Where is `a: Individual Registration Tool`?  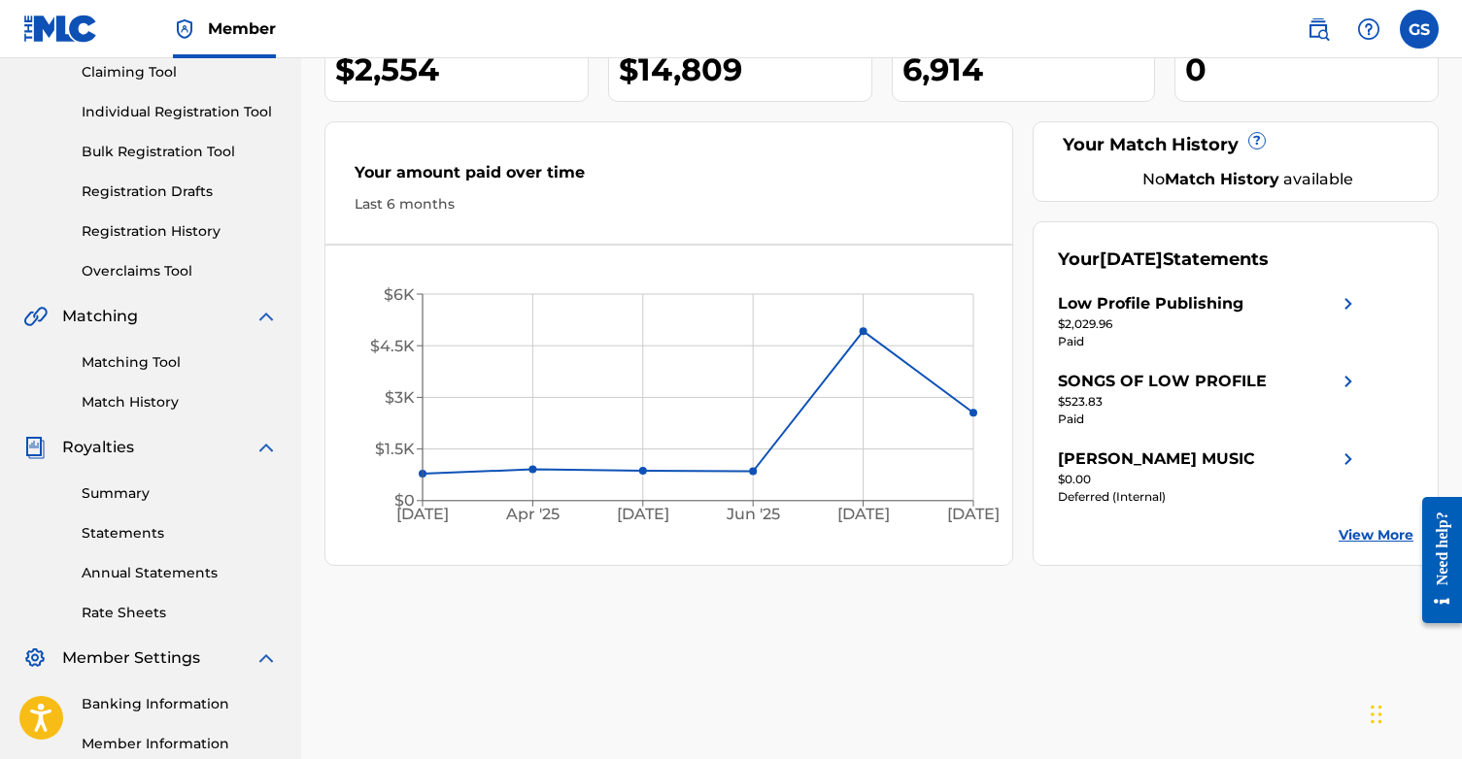
a: Individual Registration Tool is located at coordinates (180, 112).